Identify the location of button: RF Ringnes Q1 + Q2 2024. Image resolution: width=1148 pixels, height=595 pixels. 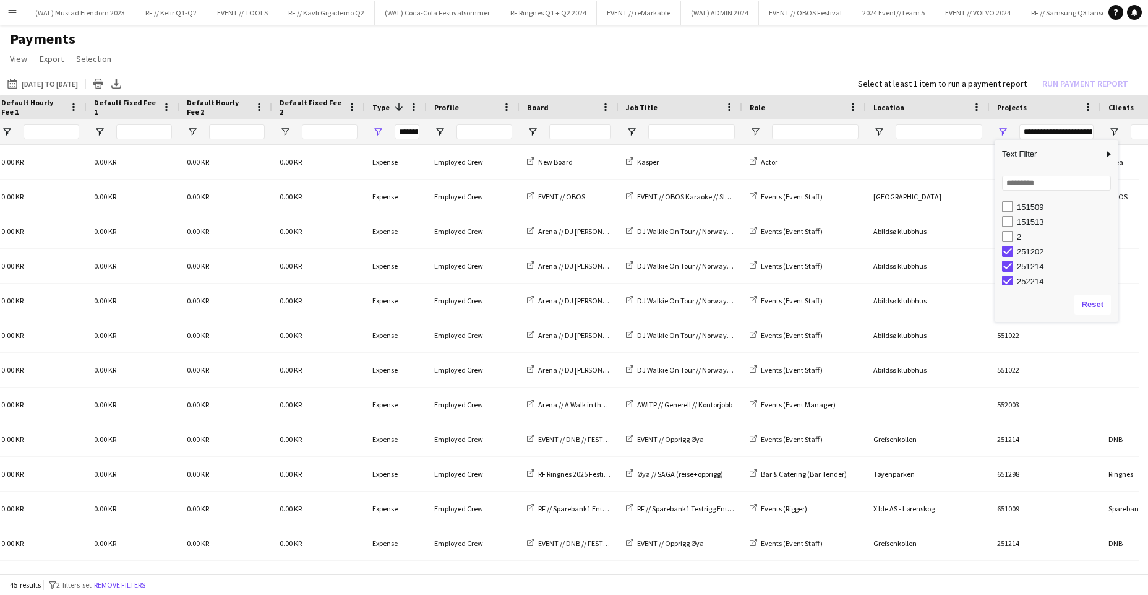
(549, 12).